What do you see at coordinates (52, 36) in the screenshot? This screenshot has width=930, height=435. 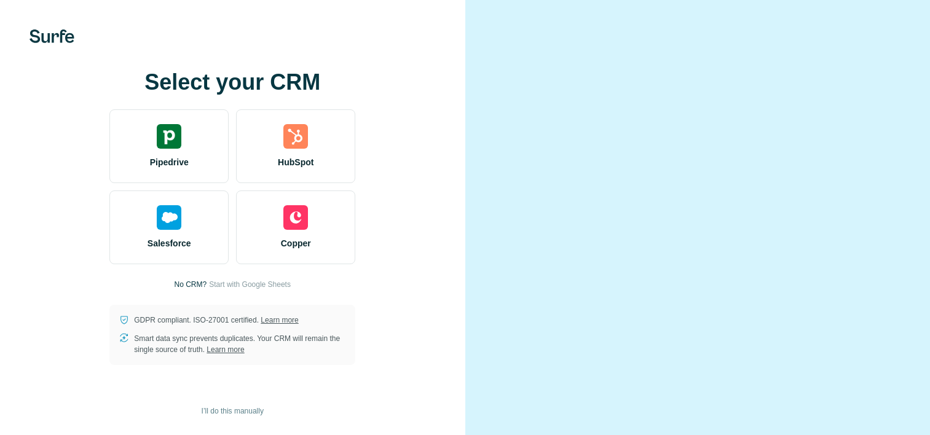 I see `img: Surfe's logo` at bounding box center [52, 36].